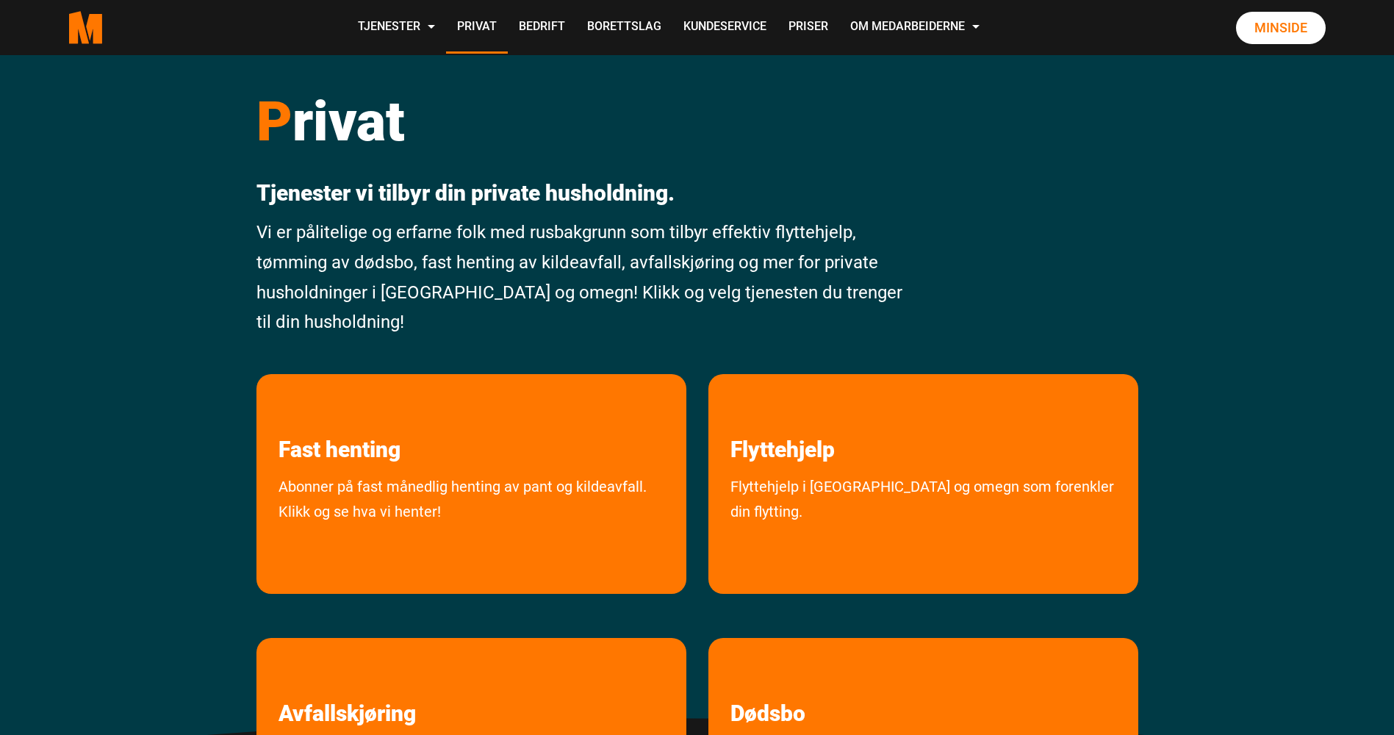 The image size is (1394, 735). What do you see at coordinates (542, 27) in the screenshot?
I see `a: Bedrift` at bounding box center [542, 27].